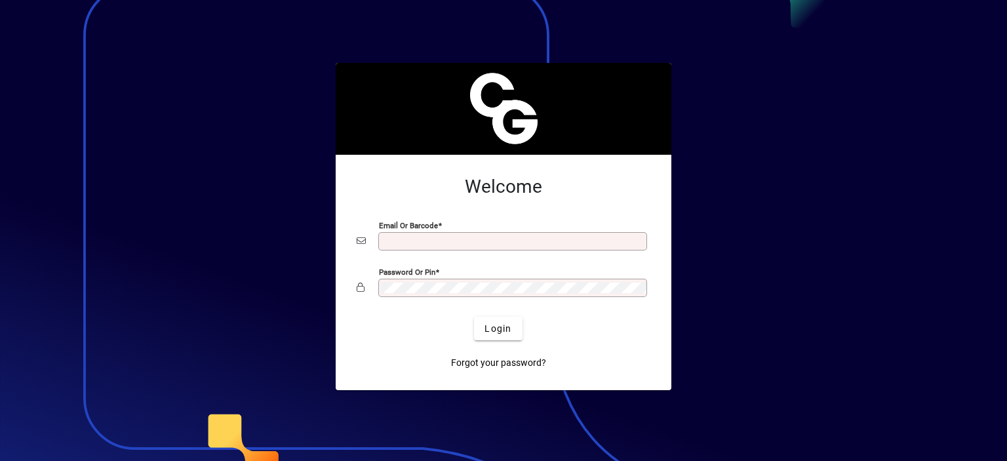 Image resolution: width=1007 pixels, height=461 pixels. What do you see at coordinates (498, 329) in the screenshot?
I see `button: Login` at bounding box center [498, 329].